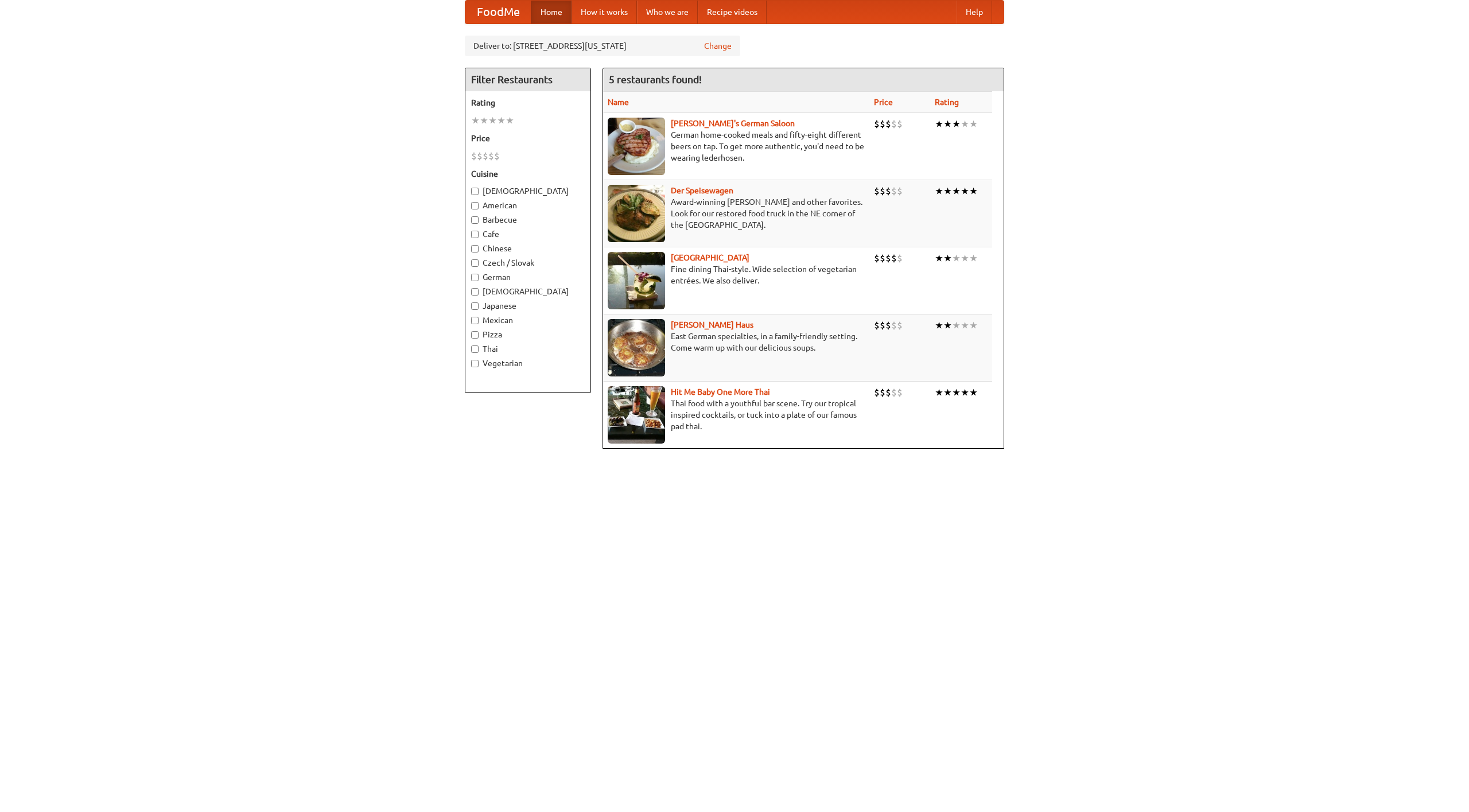  I want to click on a: FoodMe, so click(497, 12).